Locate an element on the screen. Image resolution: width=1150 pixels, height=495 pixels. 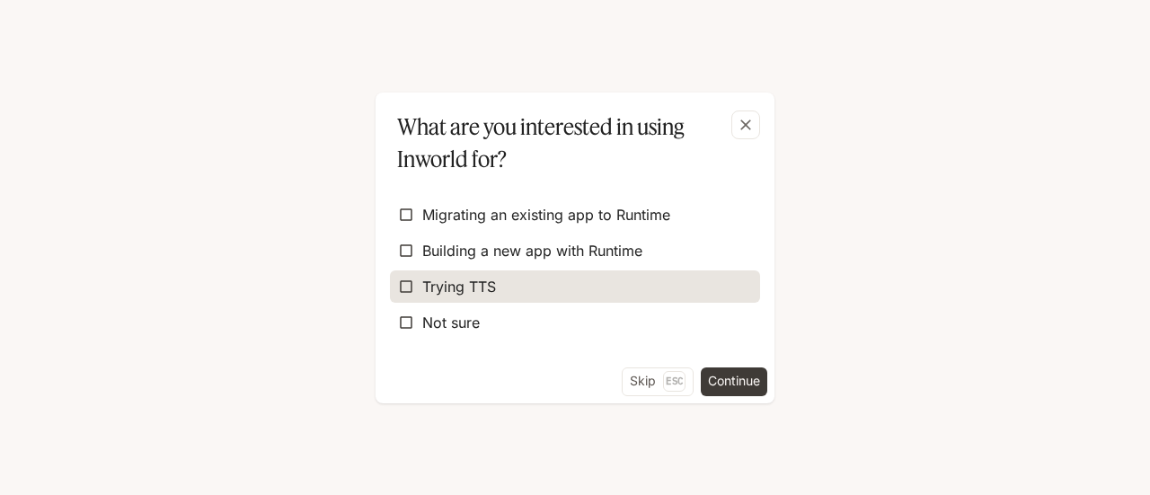
span: Trying TTS is located at coordinates (459, 287).